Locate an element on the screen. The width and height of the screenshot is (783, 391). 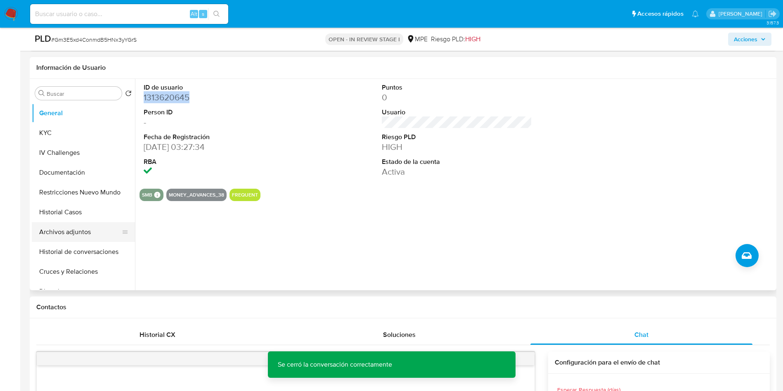
a: Notificaciones is located at coordinates (695, 14).